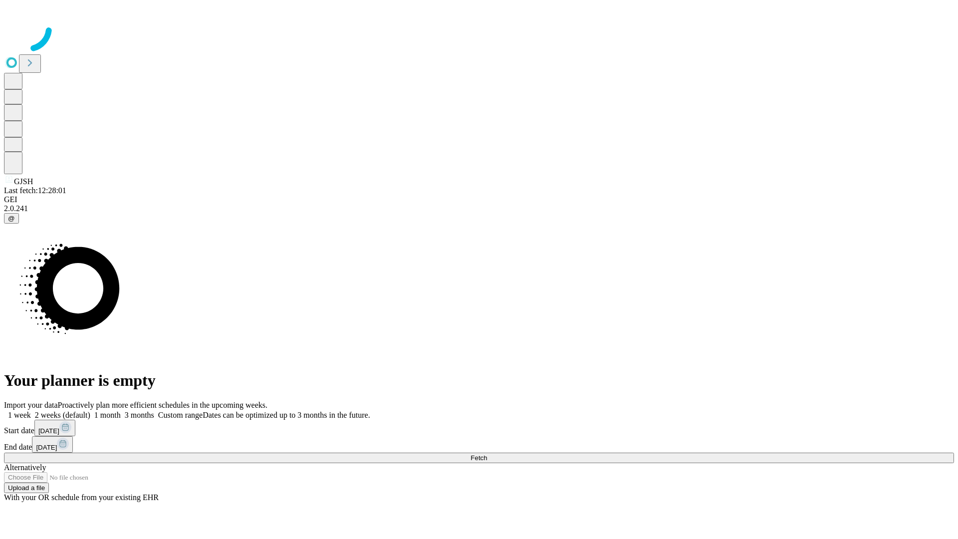  Describe the element at coordinates (139, 415) in the screenshot. I see `span: 3 months` at that location.